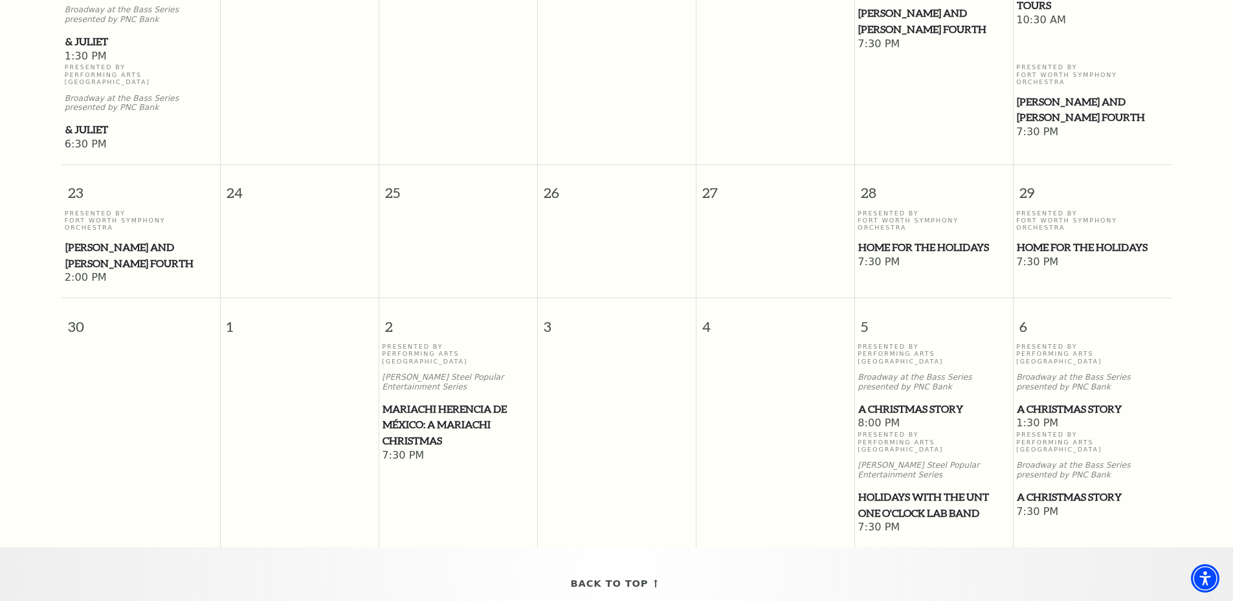  I want to click on span: 5, so click(934, 320).